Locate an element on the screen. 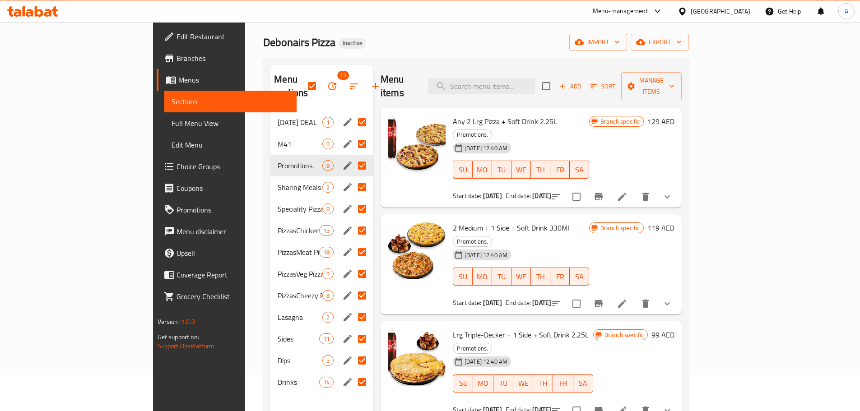 The width and height of the screenshot is (860, 411). span: Edit Restaurant is located at coordinates (233, 37).